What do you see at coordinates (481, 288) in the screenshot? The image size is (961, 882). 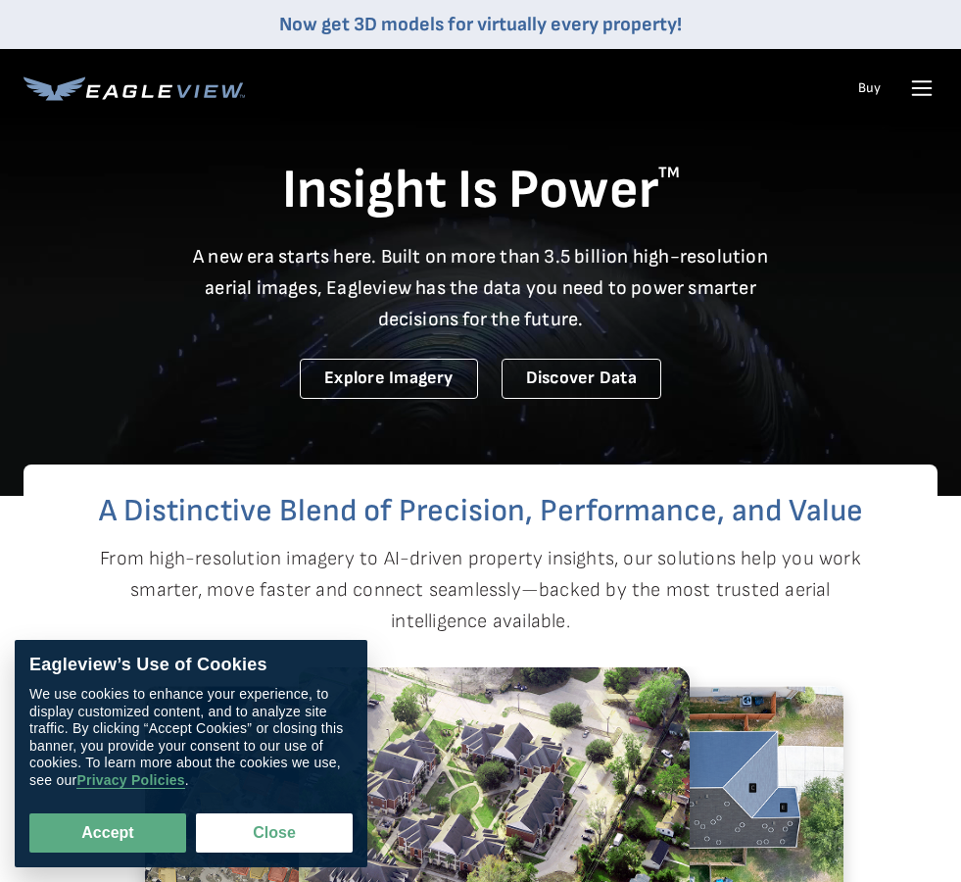 I see `p: A new era starts here. Built on more than 3.5 billion high-resolution aerial images, Eagleview ha...` at bounding box center [481, 288].